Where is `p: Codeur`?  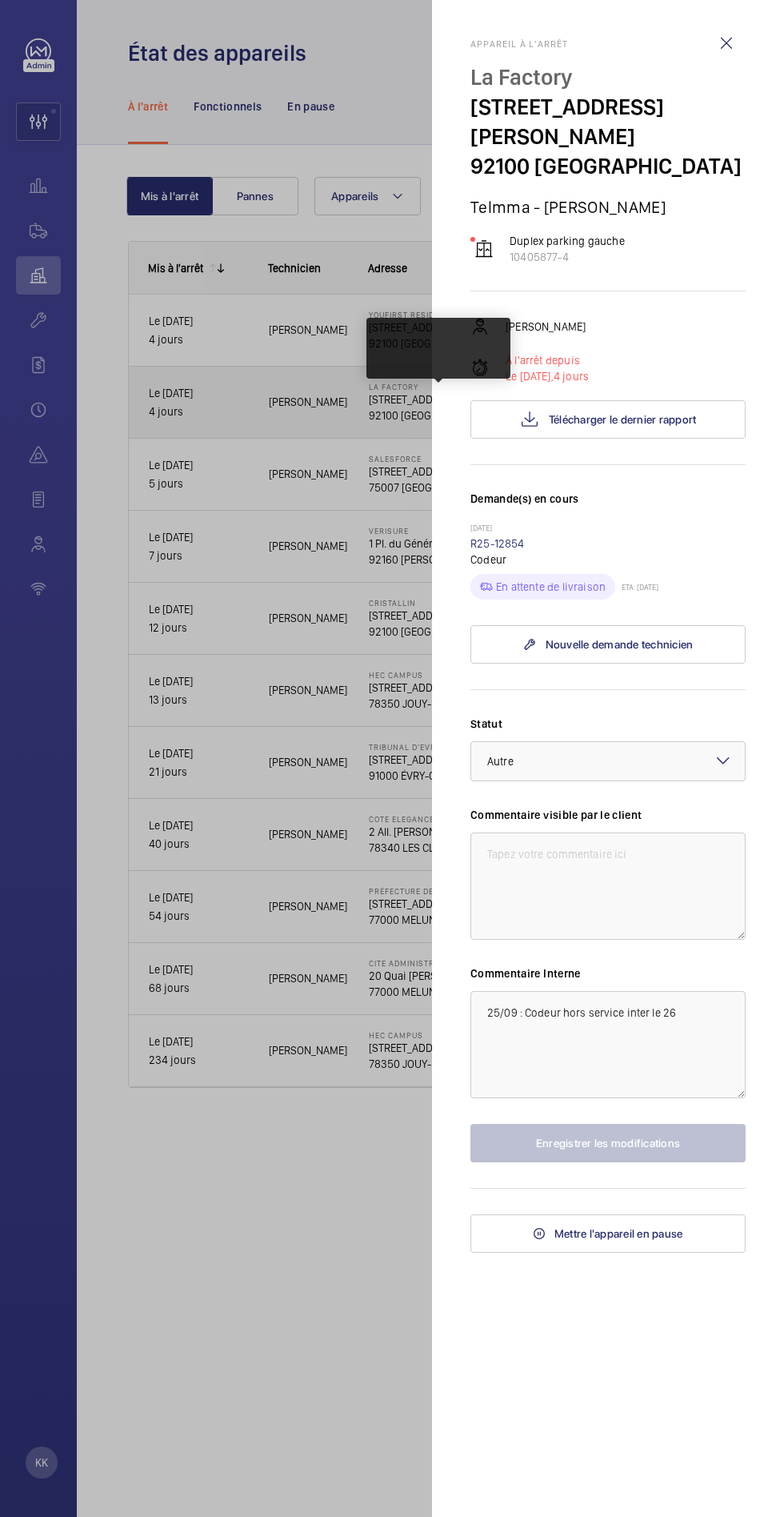
p: Codeur is located at coordinates (608, 560).